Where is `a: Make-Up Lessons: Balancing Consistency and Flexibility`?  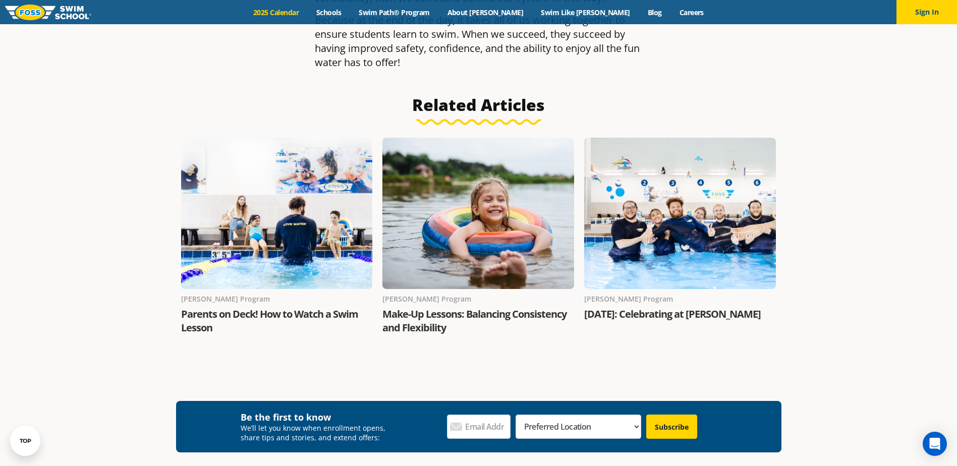
a: Make-Up Lessons: Balancing Consistency and Flexibility is located at coordinates (474, 321).